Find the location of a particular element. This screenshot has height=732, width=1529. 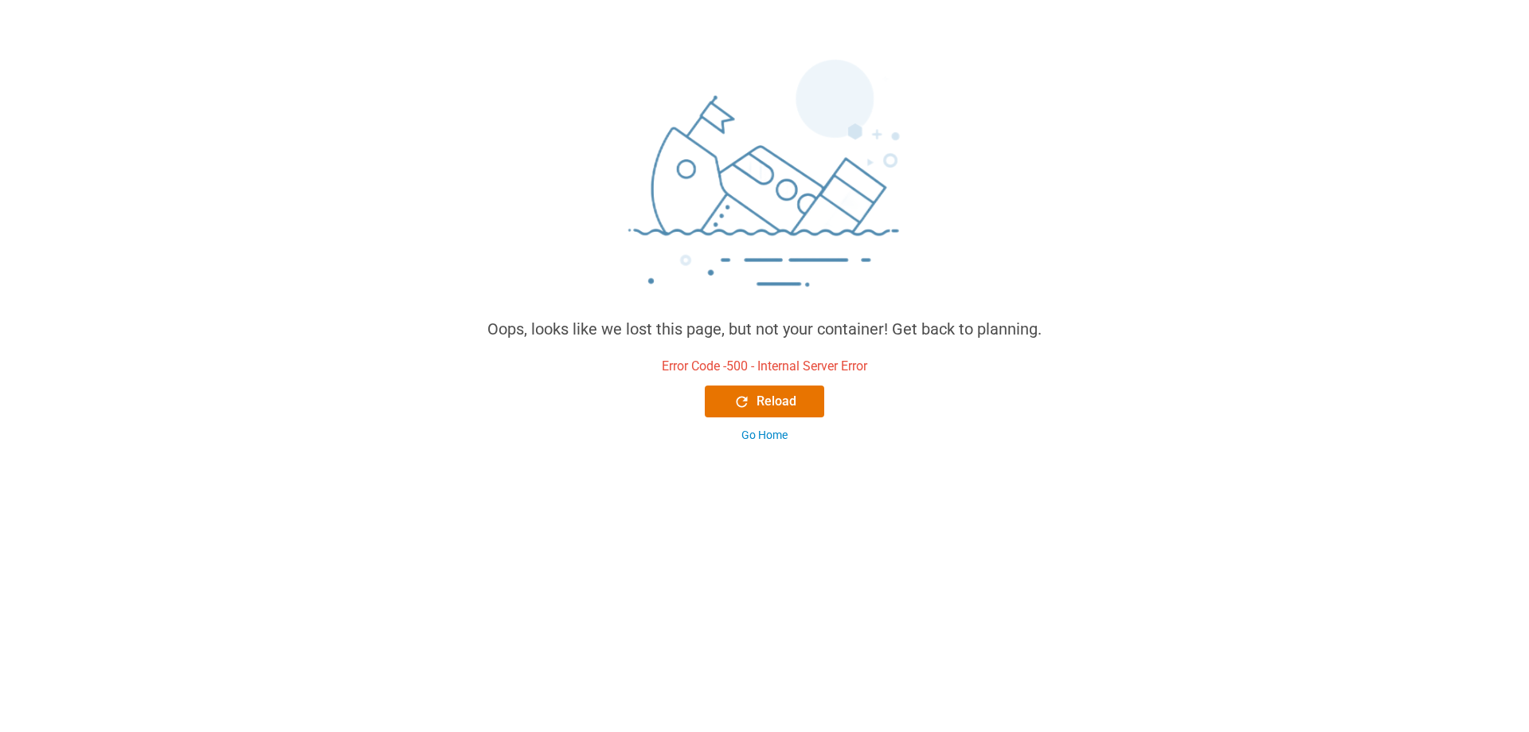

img: sinking_ship.png is located at coordinates (765, 185).